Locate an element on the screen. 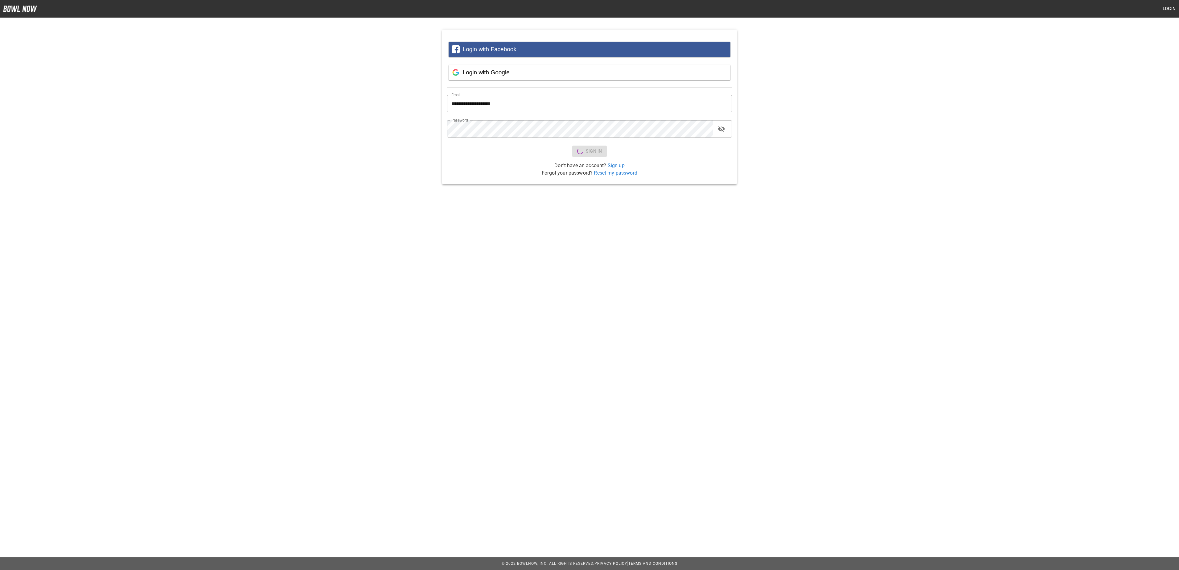  a: Sign up is located at coordinates (616, 165).